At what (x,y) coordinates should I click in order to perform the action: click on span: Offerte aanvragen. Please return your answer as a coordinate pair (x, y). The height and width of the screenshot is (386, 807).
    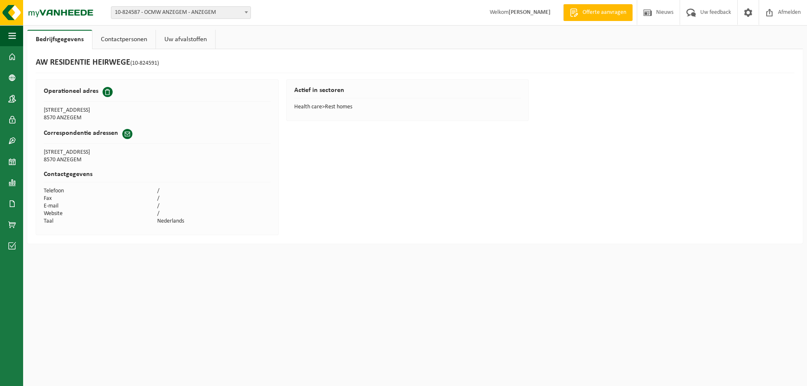
    Looking at the image, I should click on (604, 13).